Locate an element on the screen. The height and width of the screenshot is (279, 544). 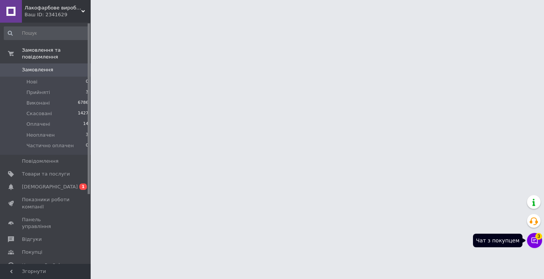
span: Покупці is located at coordinates (32, 252).